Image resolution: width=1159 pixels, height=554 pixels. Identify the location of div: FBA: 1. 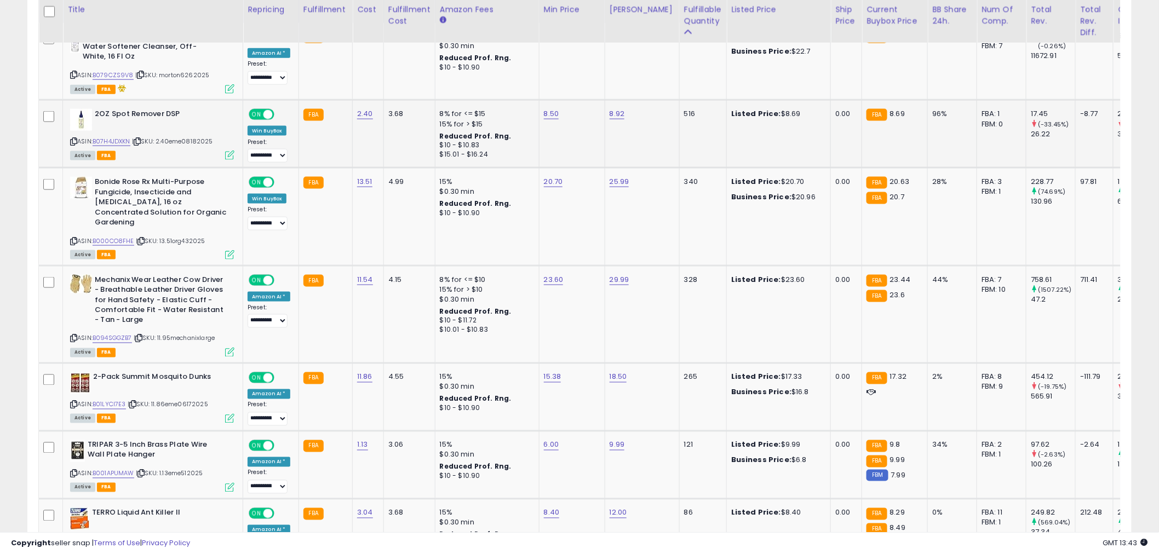
(999, 114).